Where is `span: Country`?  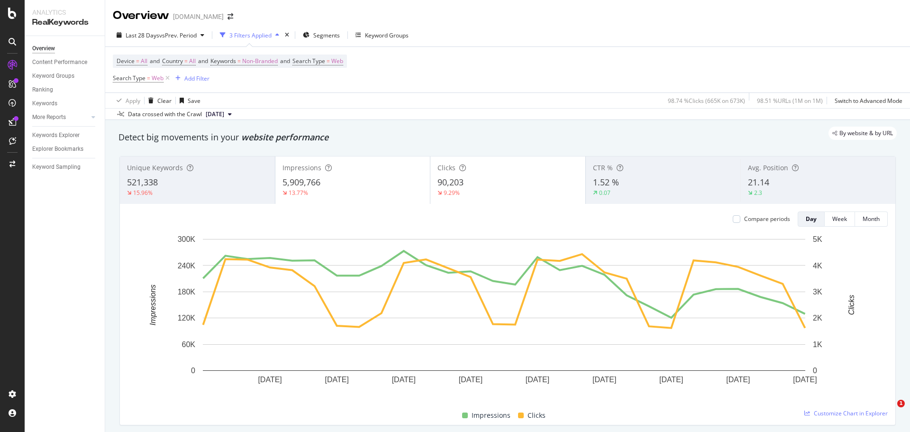
span: Country is located at coordinates (173, 61).